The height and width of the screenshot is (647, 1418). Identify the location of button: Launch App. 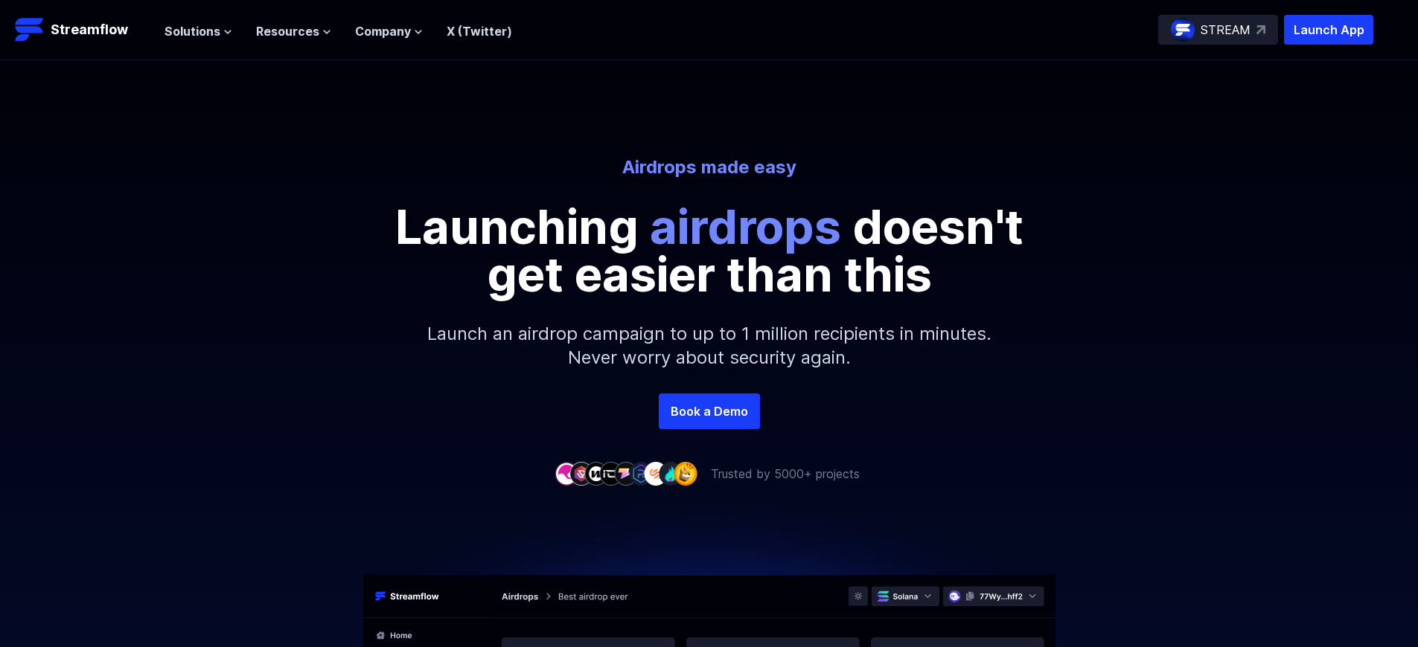
(1328, 30).